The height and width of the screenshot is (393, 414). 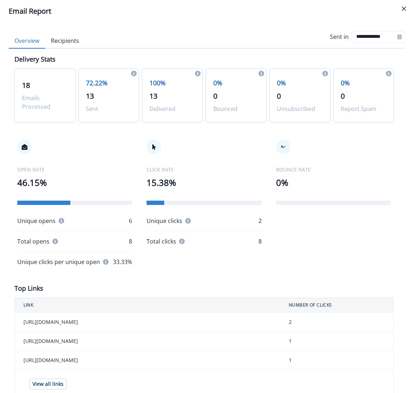 I want to click on p: OPEN RATE, so click(x=75, y=169).